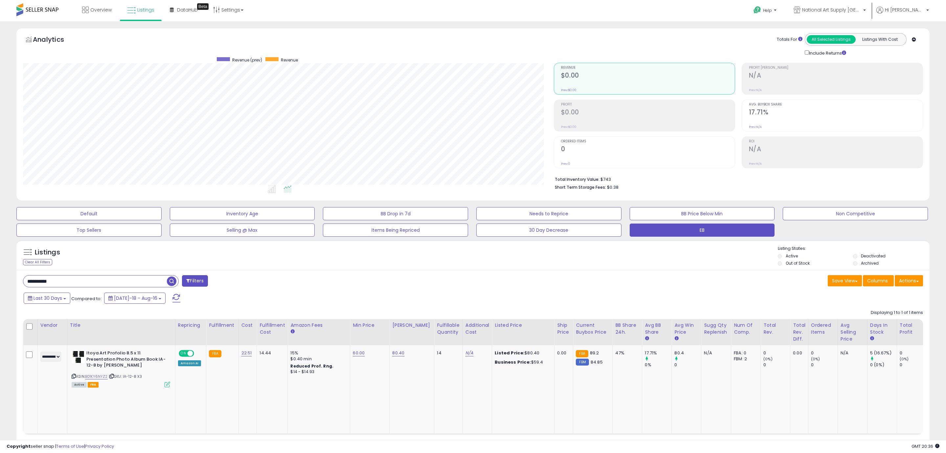 The height and width of the screenshot is (453, 946). What do you see at coordinates (873, 256) in the screenshot?
I see `label: Deactivated` at bounding box center [873, 256].